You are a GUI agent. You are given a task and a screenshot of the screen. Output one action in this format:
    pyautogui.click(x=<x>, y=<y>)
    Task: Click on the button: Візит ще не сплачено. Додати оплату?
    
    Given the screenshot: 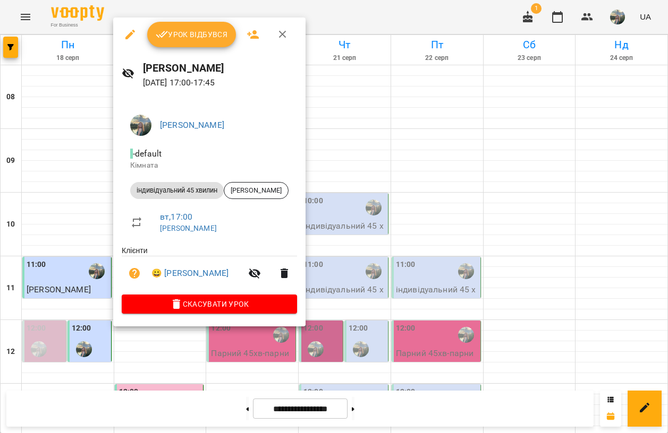 What is the action you would take?
    pyautogui.click(x=134, y=274)
    